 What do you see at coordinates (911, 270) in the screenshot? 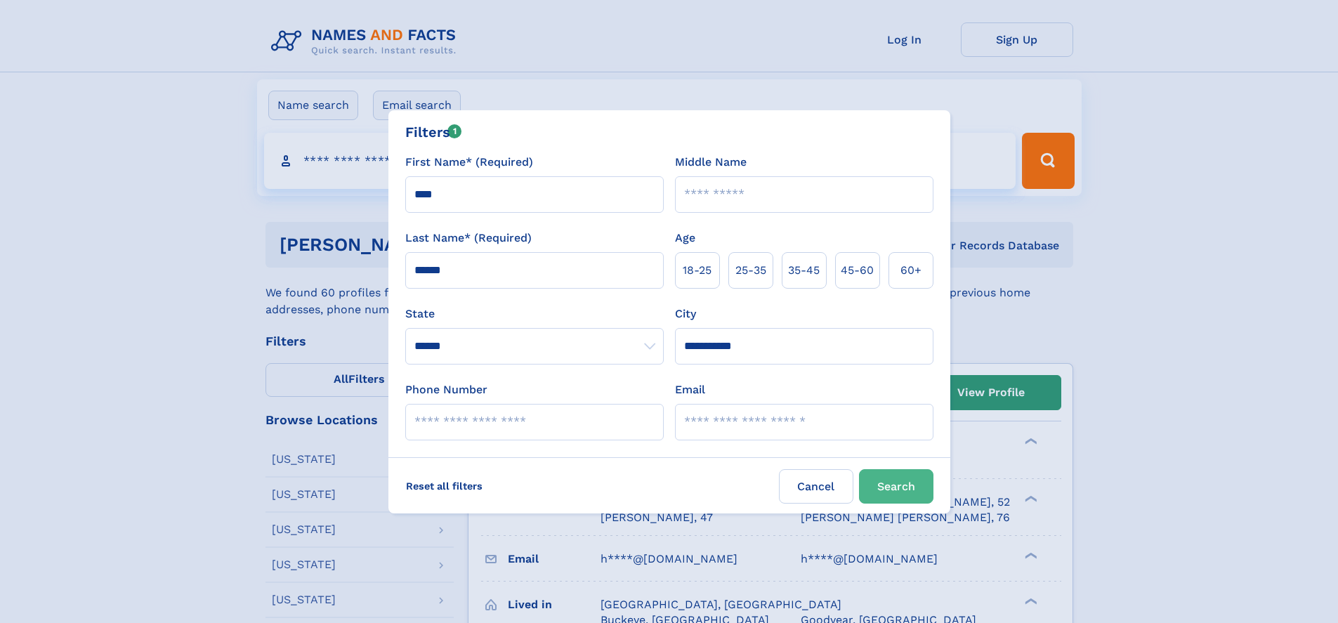
I see `span: 60+` at bounding box center [911, 270].